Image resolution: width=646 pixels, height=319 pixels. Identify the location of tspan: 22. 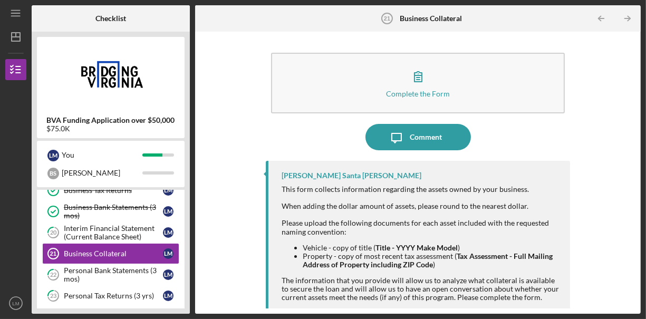
(53, 275).